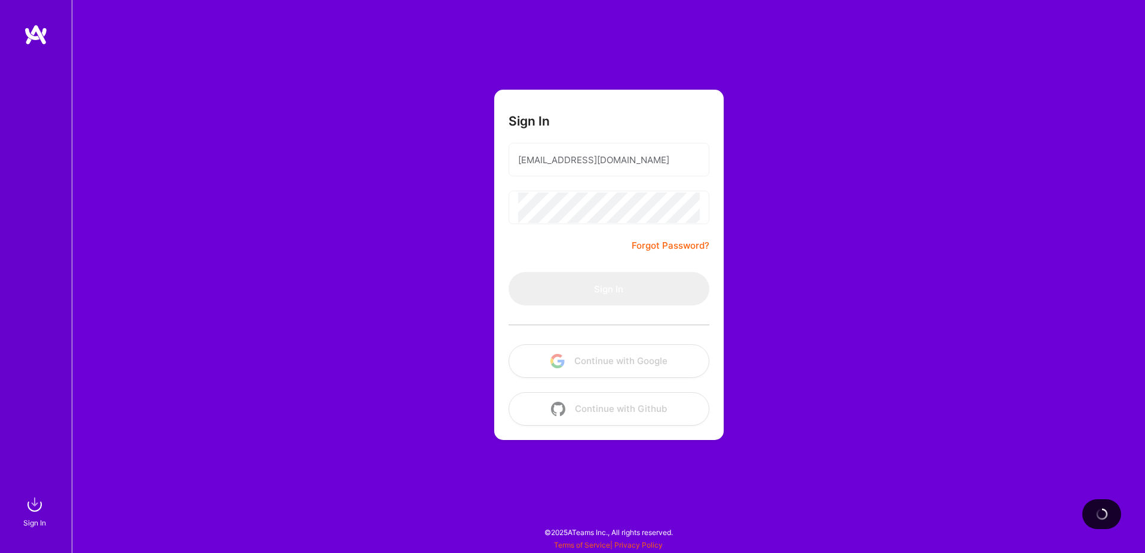 This screenshot has width=1145, height=553. I want to click on button: Sign In, so click(609, 289).